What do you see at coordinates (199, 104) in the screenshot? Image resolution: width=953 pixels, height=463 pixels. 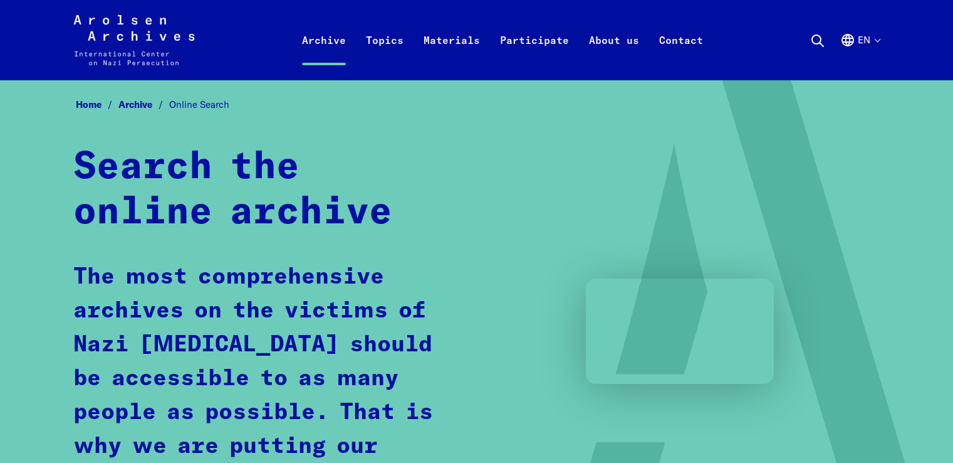 I see `span: Online Search` at bounding box center [199, 104].